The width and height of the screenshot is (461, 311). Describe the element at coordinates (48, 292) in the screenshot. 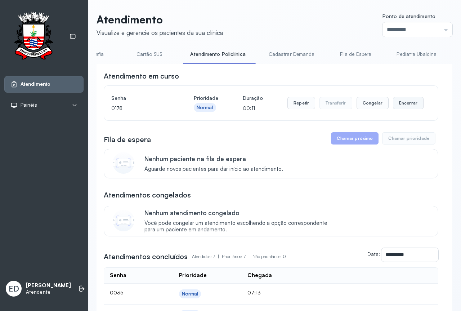

I see `p: Atendente` at that location.